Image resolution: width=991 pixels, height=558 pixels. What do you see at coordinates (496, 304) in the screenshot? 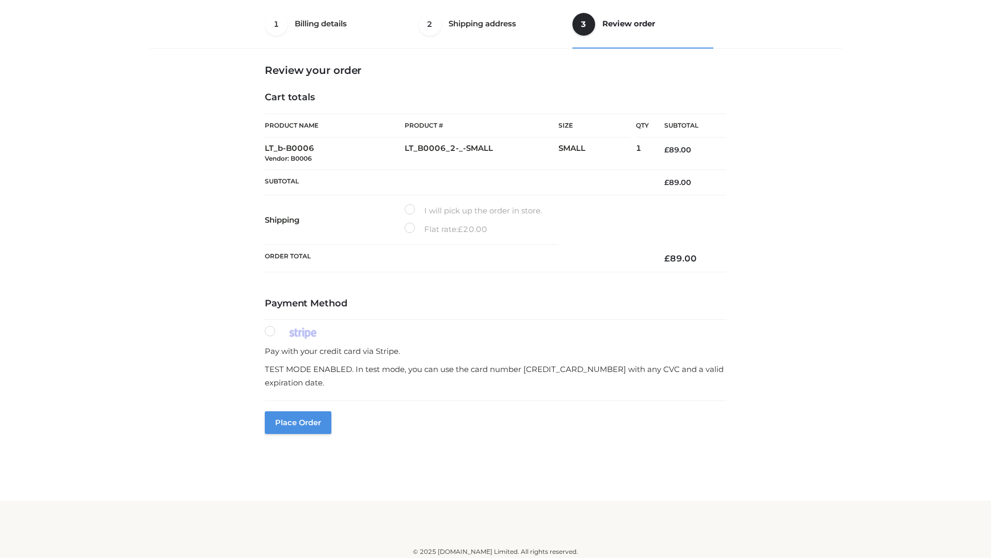
I see `h4: Payment Method` at bounding box center [496, 304].